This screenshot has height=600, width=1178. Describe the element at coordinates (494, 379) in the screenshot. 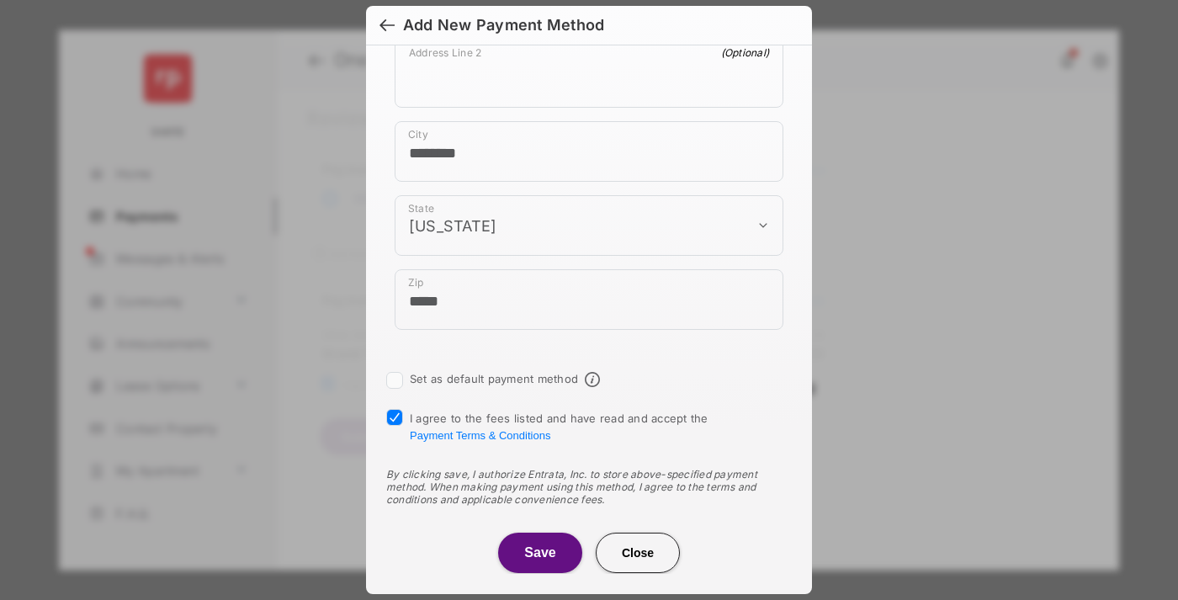

I see `label: Set as default payment method` at that location.